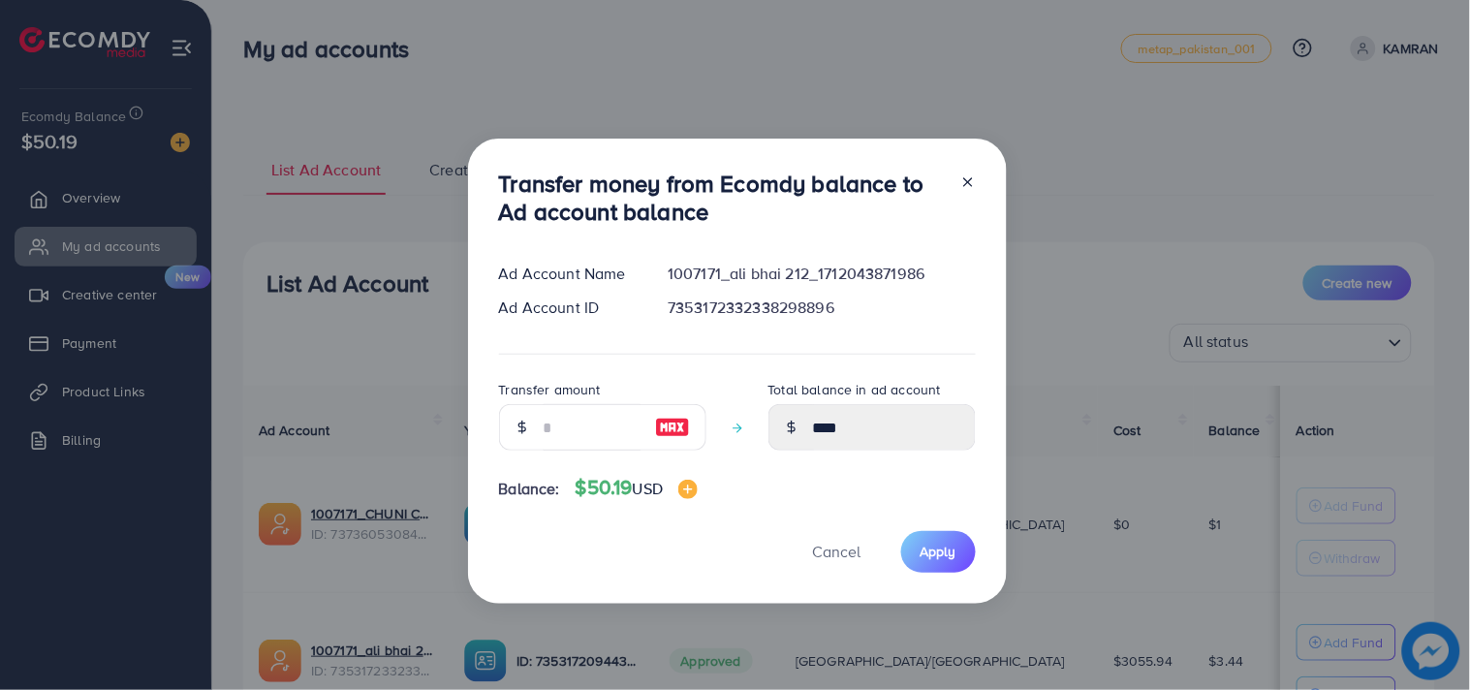 The width and height of the screenshot is (1470, 690). Describe the element at coordinates (837, 552) in the screenshot. I see `span: Cancel` at that location.